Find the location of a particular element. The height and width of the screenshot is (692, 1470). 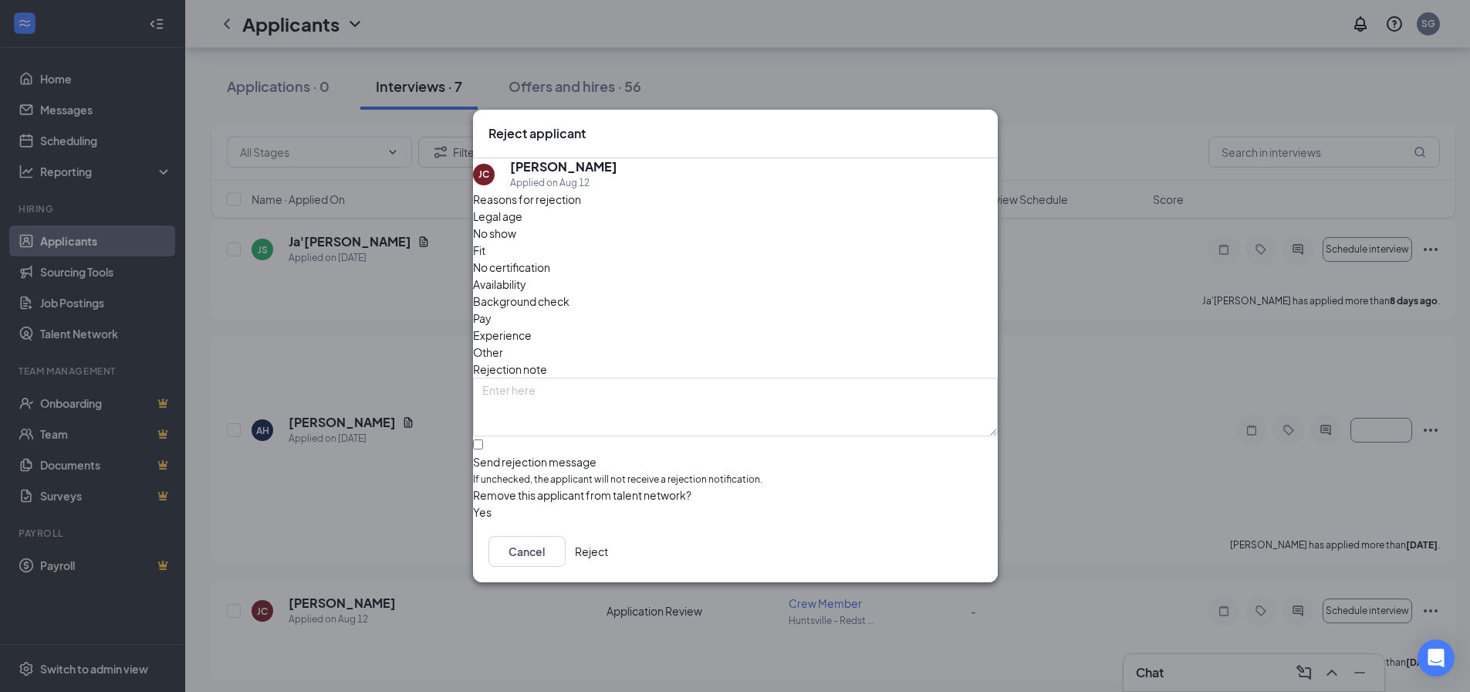

span: Yes is located at coordinates (482, 512).